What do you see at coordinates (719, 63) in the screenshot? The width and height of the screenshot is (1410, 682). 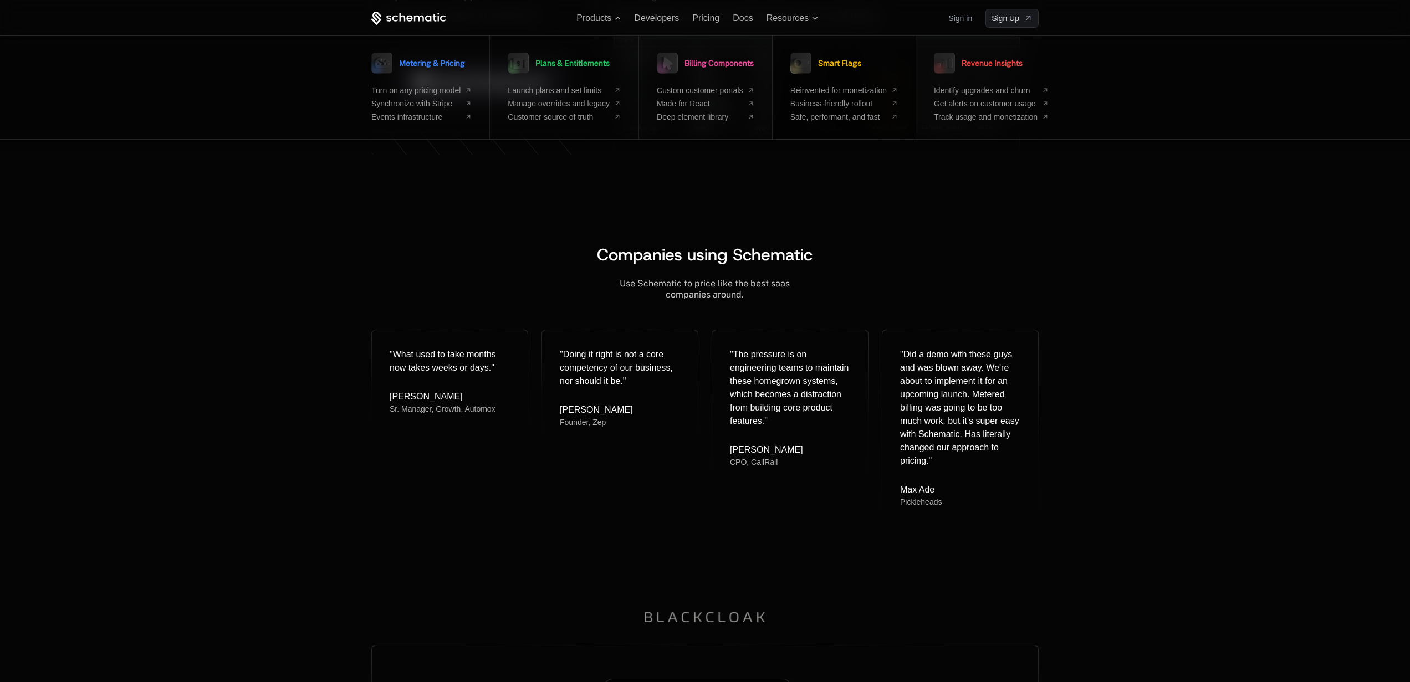 I see `span: Billing Components` at bounding box center [719, 63].